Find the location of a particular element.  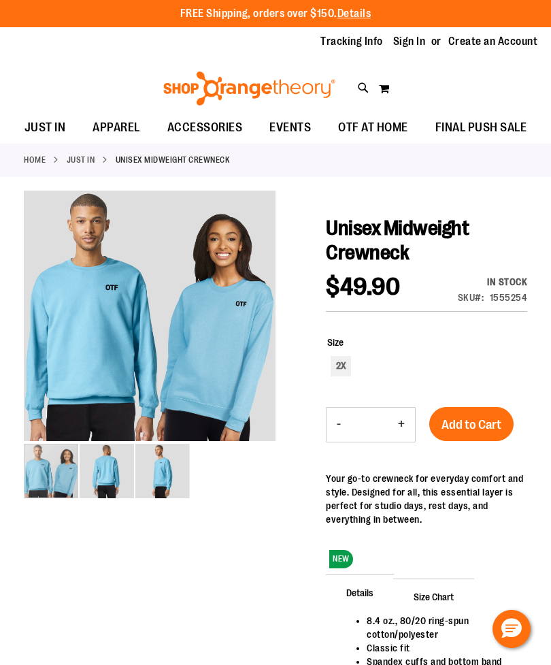

div: image 1 of 3 is located at coordinates (52, 471).